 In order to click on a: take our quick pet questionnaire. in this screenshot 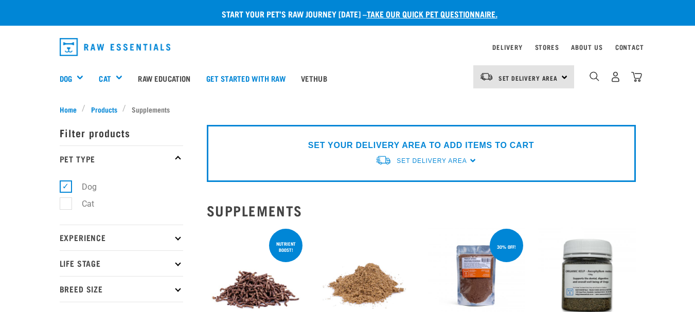, I will do `click(432, 13)`.